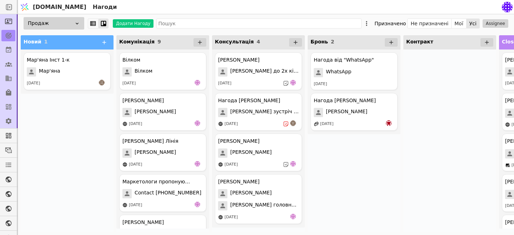  What do you see at coordinates (507, 165) in the screenshot?
I see `img: brick-mortar-store.svg` at bounding box center [507, 165].